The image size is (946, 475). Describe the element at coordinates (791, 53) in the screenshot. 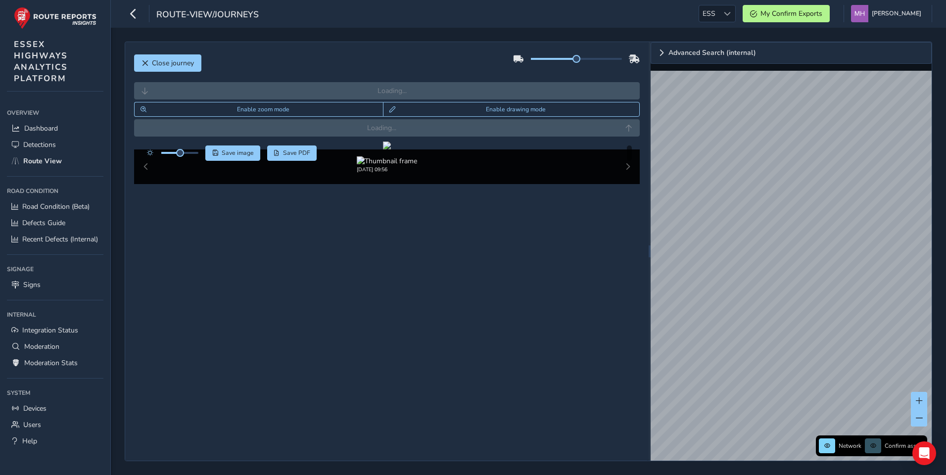

I see `a: Expand` at that location.